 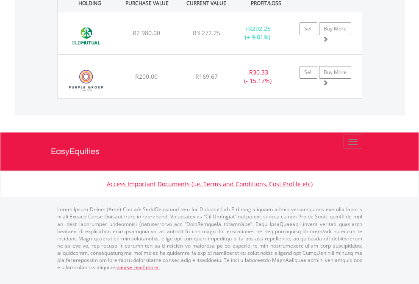 What do you see at coordinates (257, 33) in the screenshot?
I see `div: + (+ 9.81%)` at bounding box center [257, 33].